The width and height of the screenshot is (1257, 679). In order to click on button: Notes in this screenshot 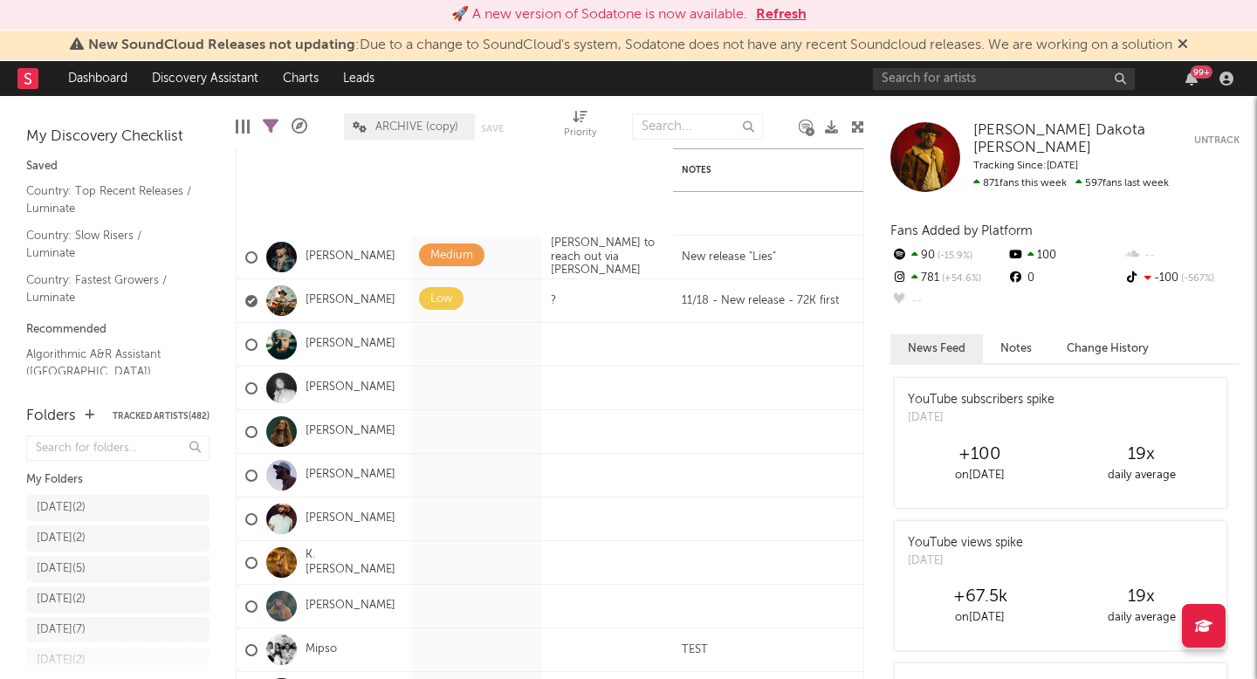, I will do `click(1016, 348)`.